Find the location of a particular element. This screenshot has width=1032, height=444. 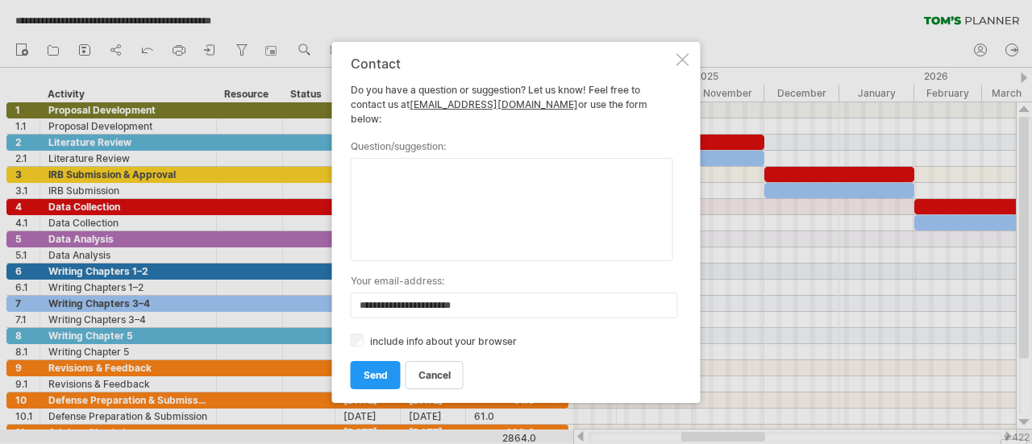

label: question/suggestion: is located at coordinates (512, 147).